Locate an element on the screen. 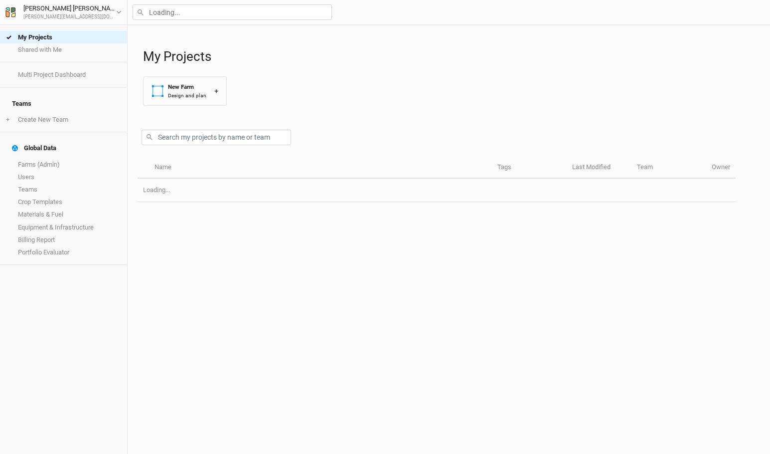  th: Tags is located at coordinates (529, 167).